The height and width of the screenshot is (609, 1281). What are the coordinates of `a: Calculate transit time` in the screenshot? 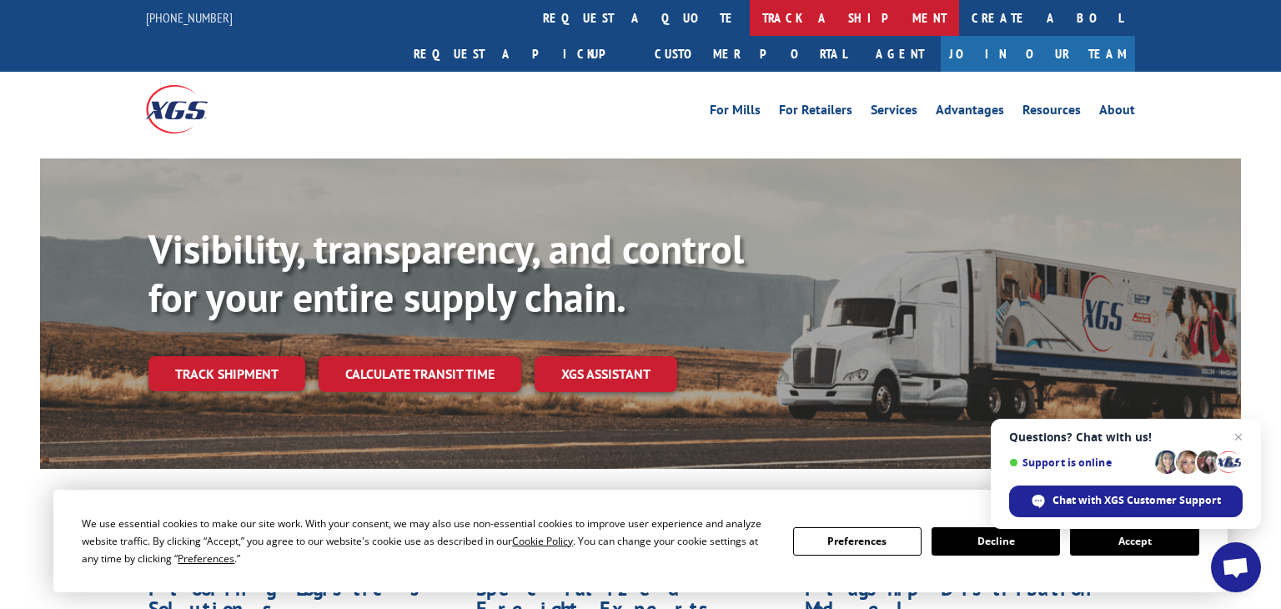 It's located at (419, 374).